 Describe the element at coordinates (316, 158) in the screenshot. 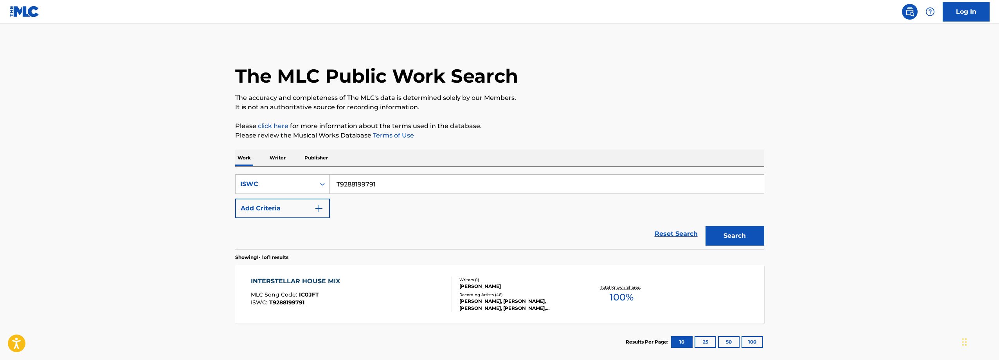

I see `p: Publisher` at that location.